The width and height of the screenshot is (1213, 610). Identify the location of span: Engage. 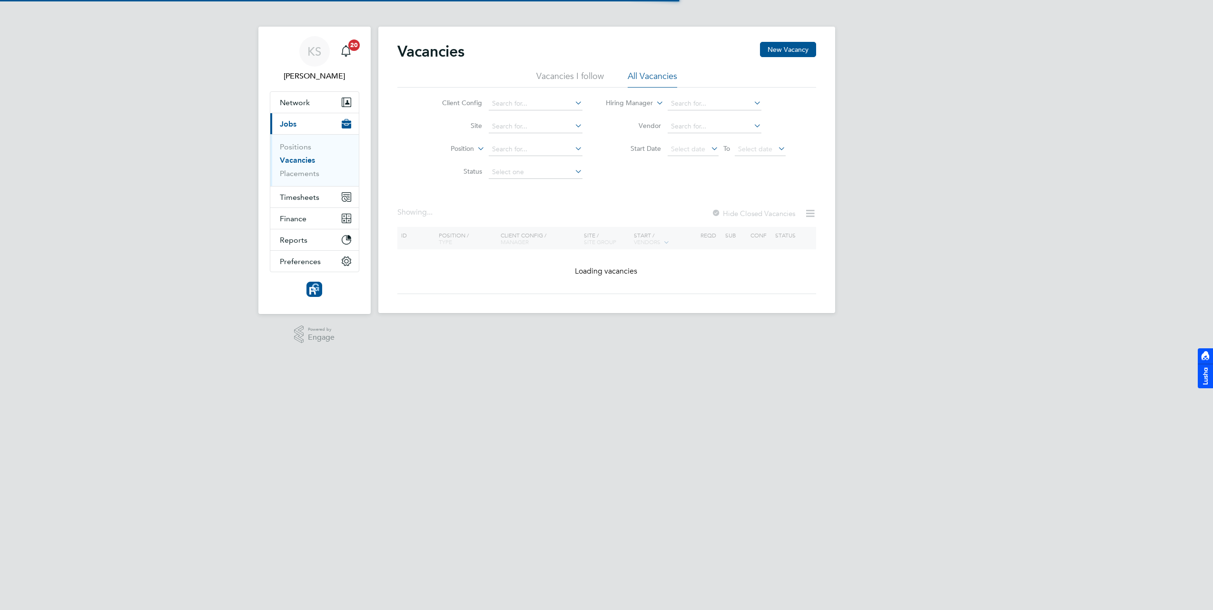
(321, 337).